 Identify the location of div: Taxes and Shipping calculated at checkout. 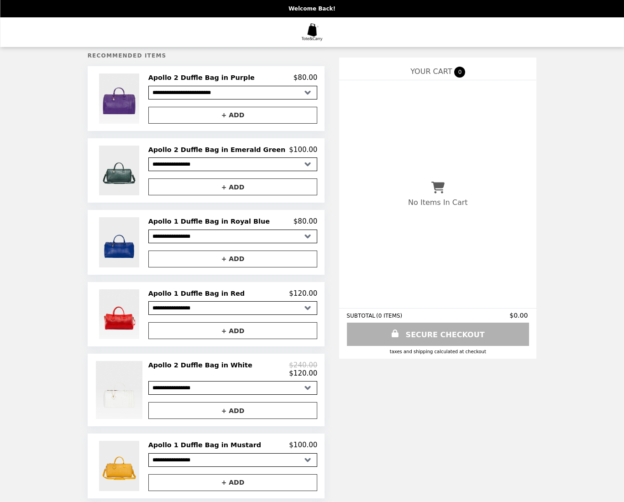
(438, 351).